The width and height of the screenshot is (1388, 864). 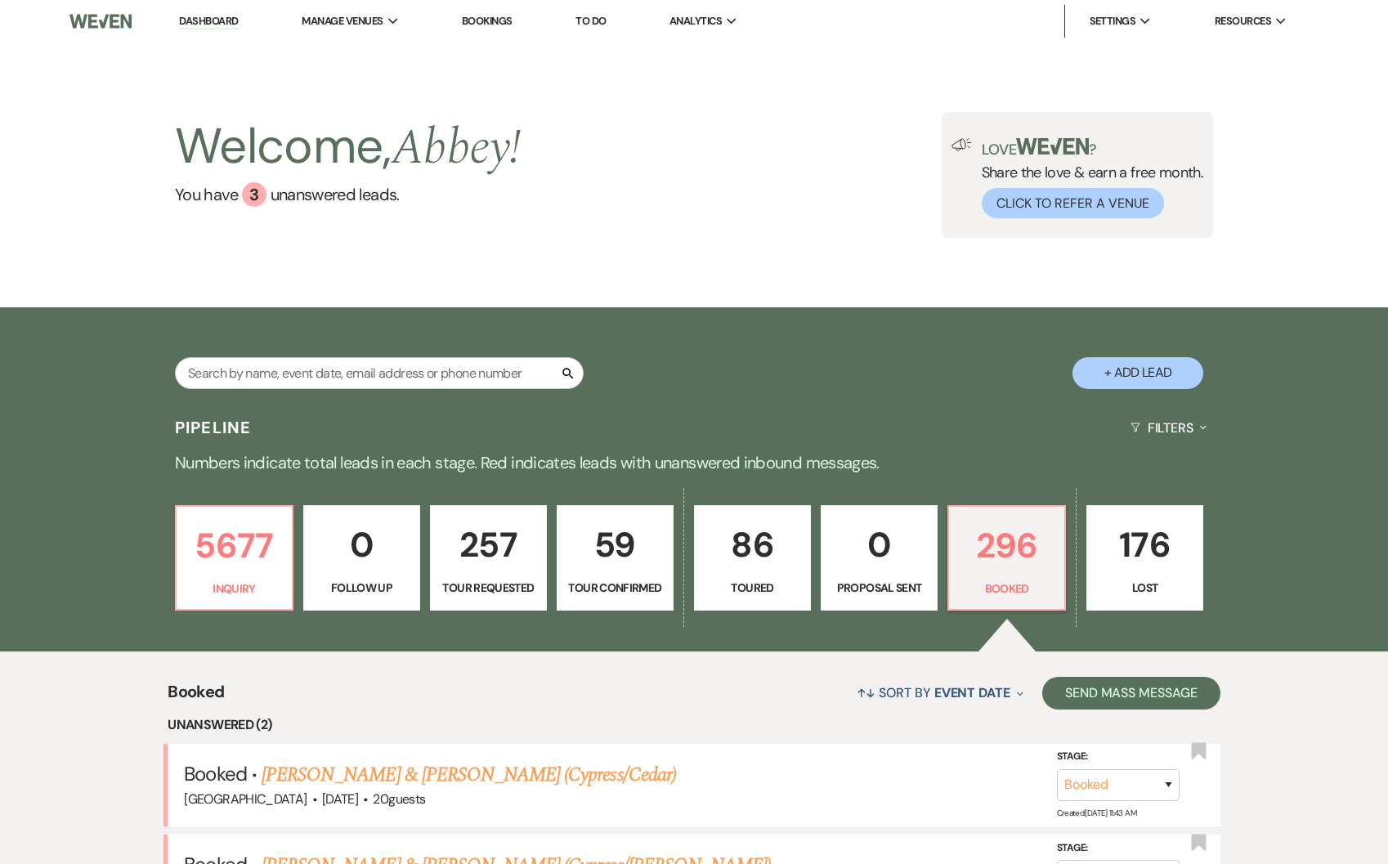 What do you see at coordinates (488, 558) in the screenshot?
I see `a: 257Tour Requested` at bounding box center [488, 558].